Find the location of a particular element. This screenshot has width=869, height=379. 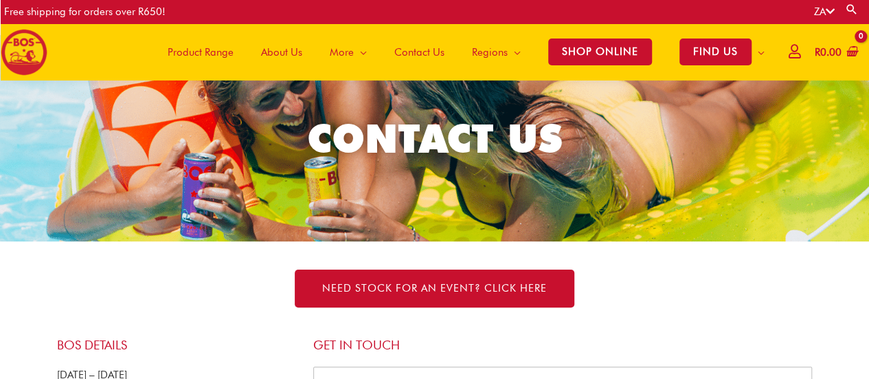

span: NEED STOCK FOR AN EVENT? Click here is located at coordinates (434, 288).